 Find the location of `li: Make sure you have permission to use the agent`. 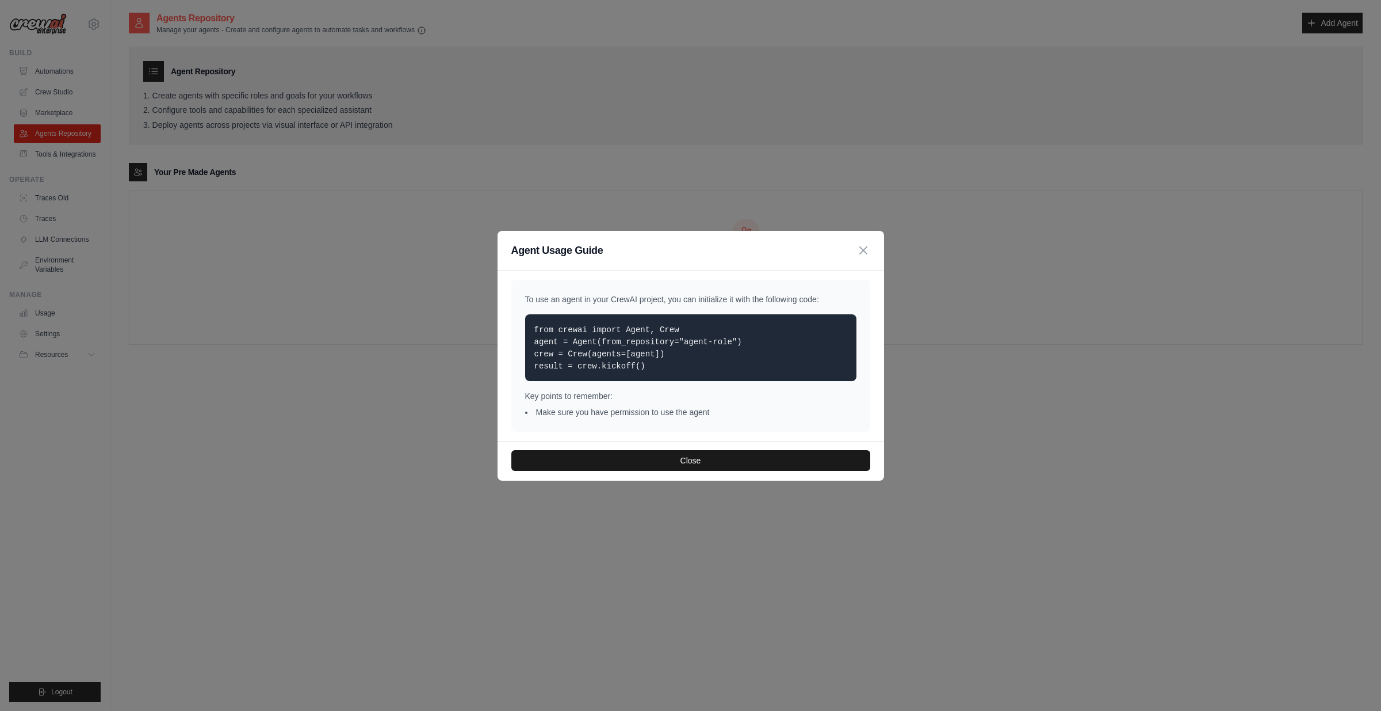

li: Make sure you have permission to use the agent is located at coordinates (691, 412).